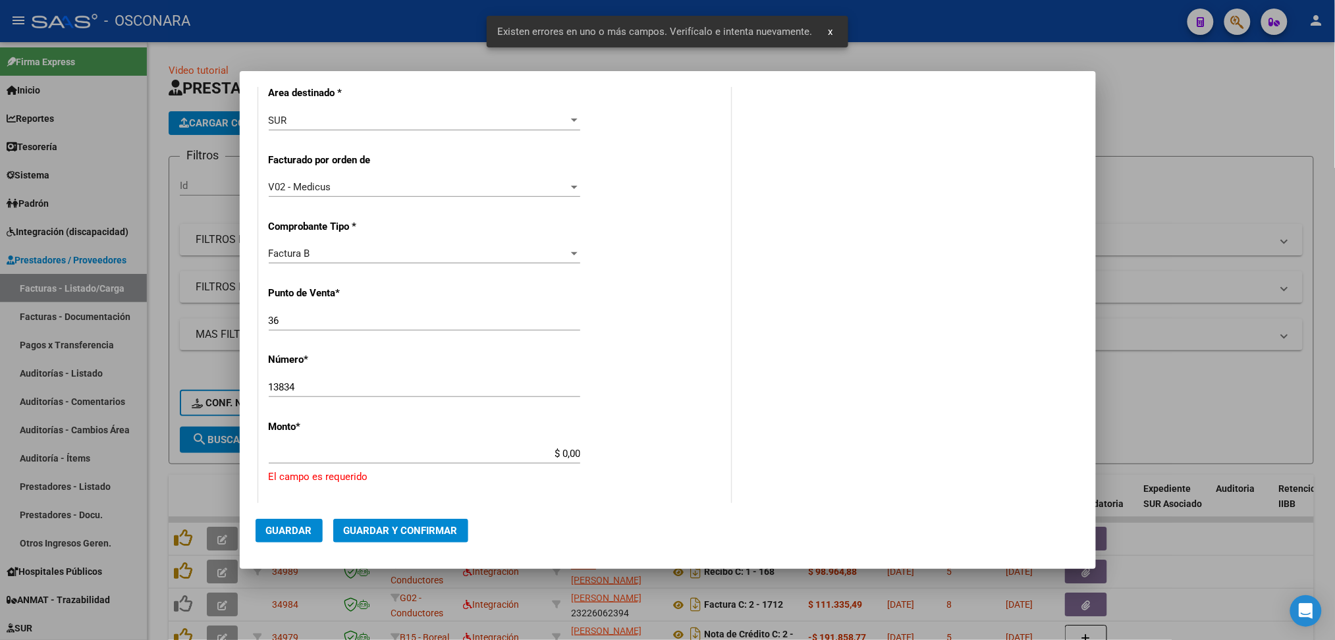 Image resolution: width=1335 pixels, height=640 pixels. What do you see at coordinates (400, 531) in the screenshot?
I see `span: Guardar y Confirmar` at bounding box center [400, 531].